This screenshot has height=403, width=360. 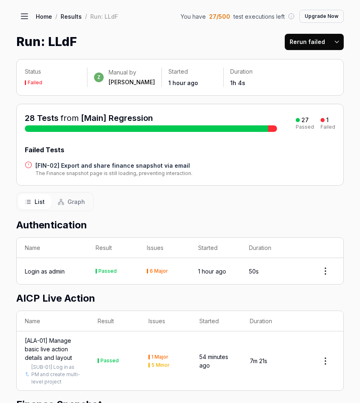 What do you see at coordinates (159, 271) in the screenshot?
I see `div: 6 Major` at bounding box center [159, 271].